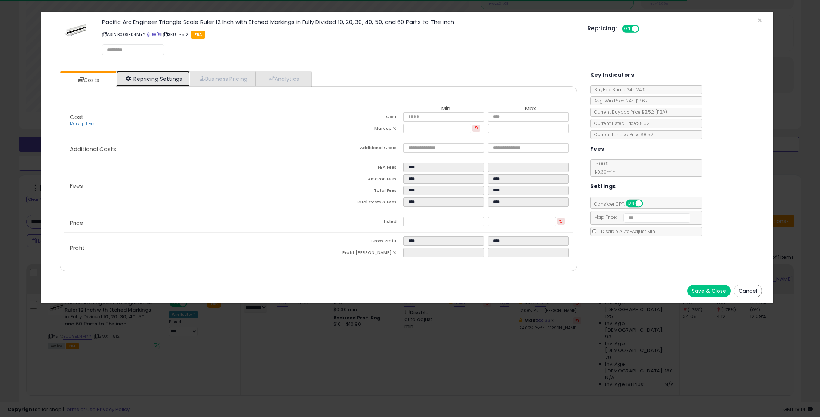 The width and height of the screenshot is (820, 417). I want to click on p: Fees, so click(191, 186).